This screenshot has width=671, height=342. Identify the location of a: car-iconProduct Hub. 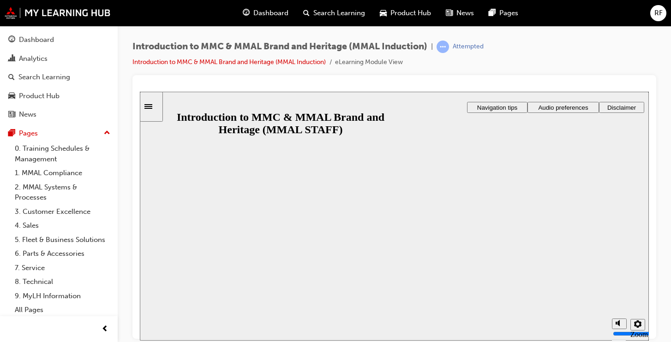
(405, 13).